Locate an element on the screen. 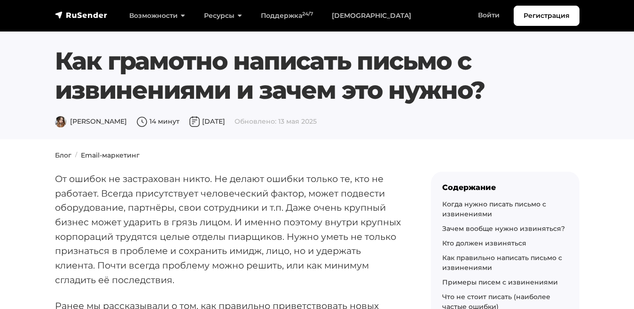 The height and width of the screenshot is (309, 634). img: Дата публикации is located at coordinates (194, 122).